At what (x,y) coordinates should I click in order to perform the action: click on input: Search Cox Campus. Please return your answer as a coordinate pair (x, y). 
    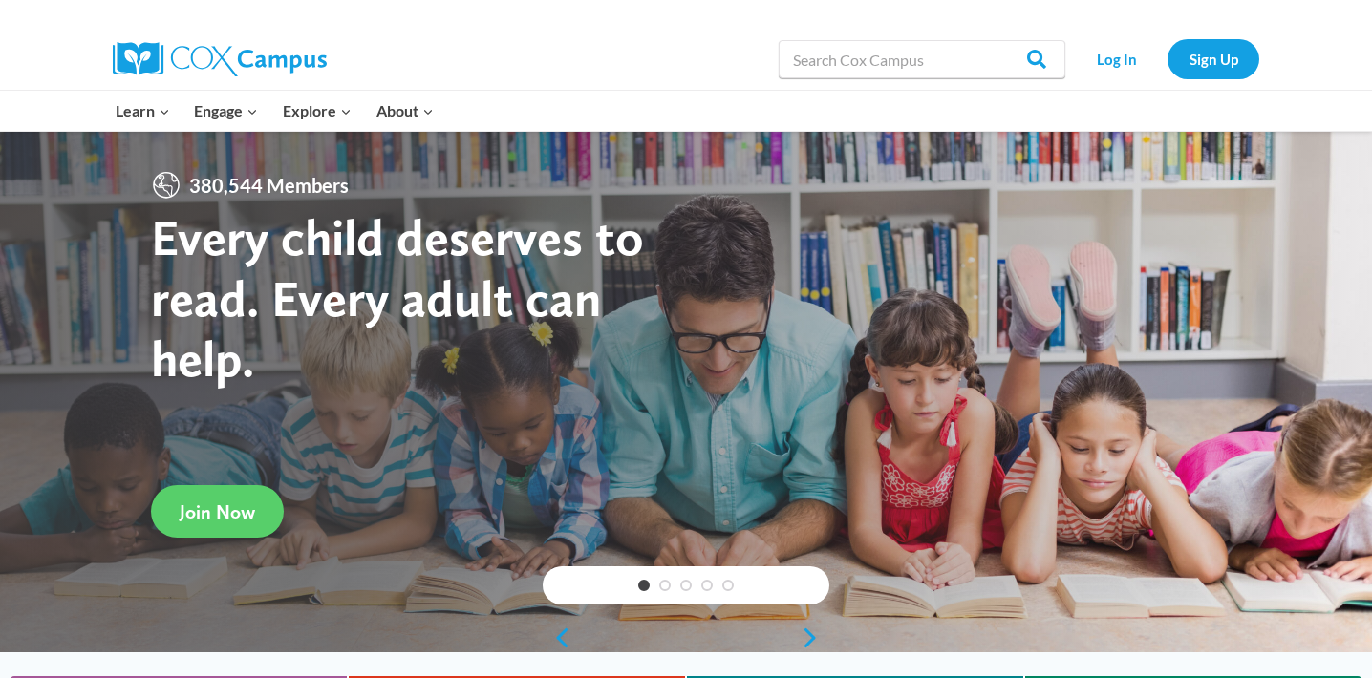
    Looking at the image, I should click on (922, 59).